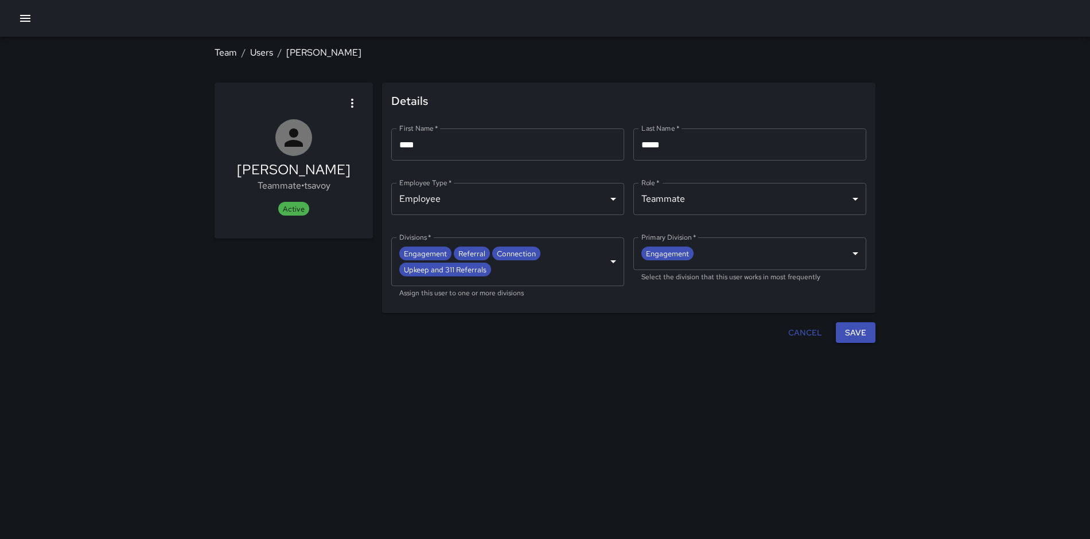 The height and width of the screenshot is (539, 1090). I want to click on div: Teammate, so click(750, 199).